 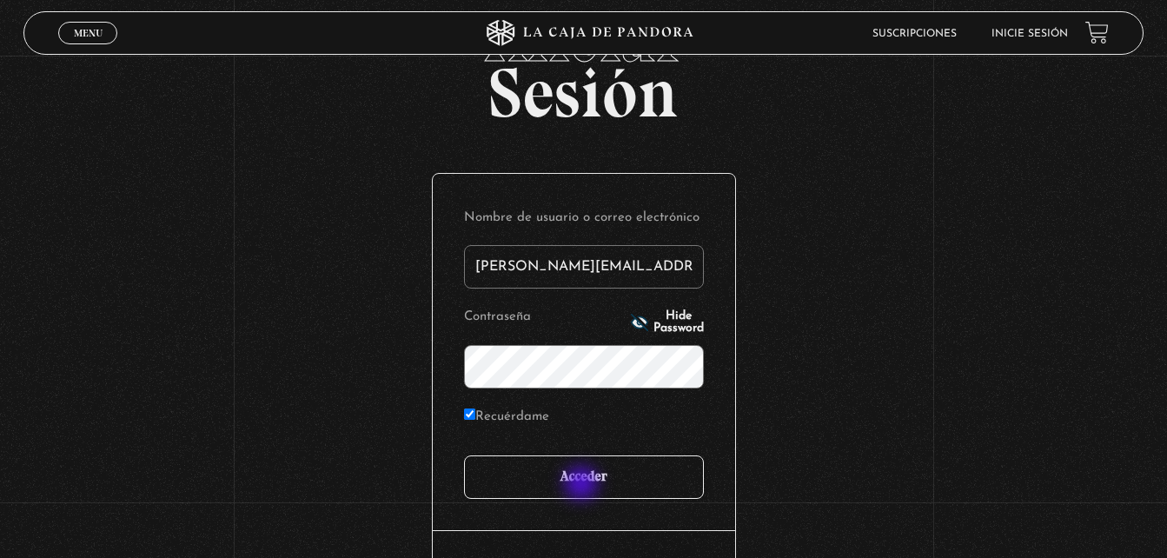 What do you see at coordinates (584, 477) in the screenshot?
I see `input: Acceder` at bounding box center [584, 477].